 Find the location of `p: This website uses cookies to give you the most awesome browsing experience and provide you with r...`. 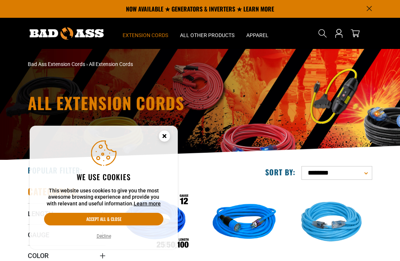

p: This website uses cookies to give you the most awesome browsing experience and provide you with r... is located at coordinates (104, 197).